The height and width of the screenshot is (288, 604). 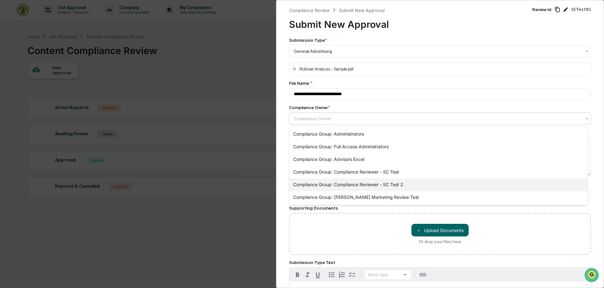 What do you see at coordinates (438, 159) in the screenshot?
I see `div: Compliance Group: Advisors Excel` at bounding box center [438, 159].